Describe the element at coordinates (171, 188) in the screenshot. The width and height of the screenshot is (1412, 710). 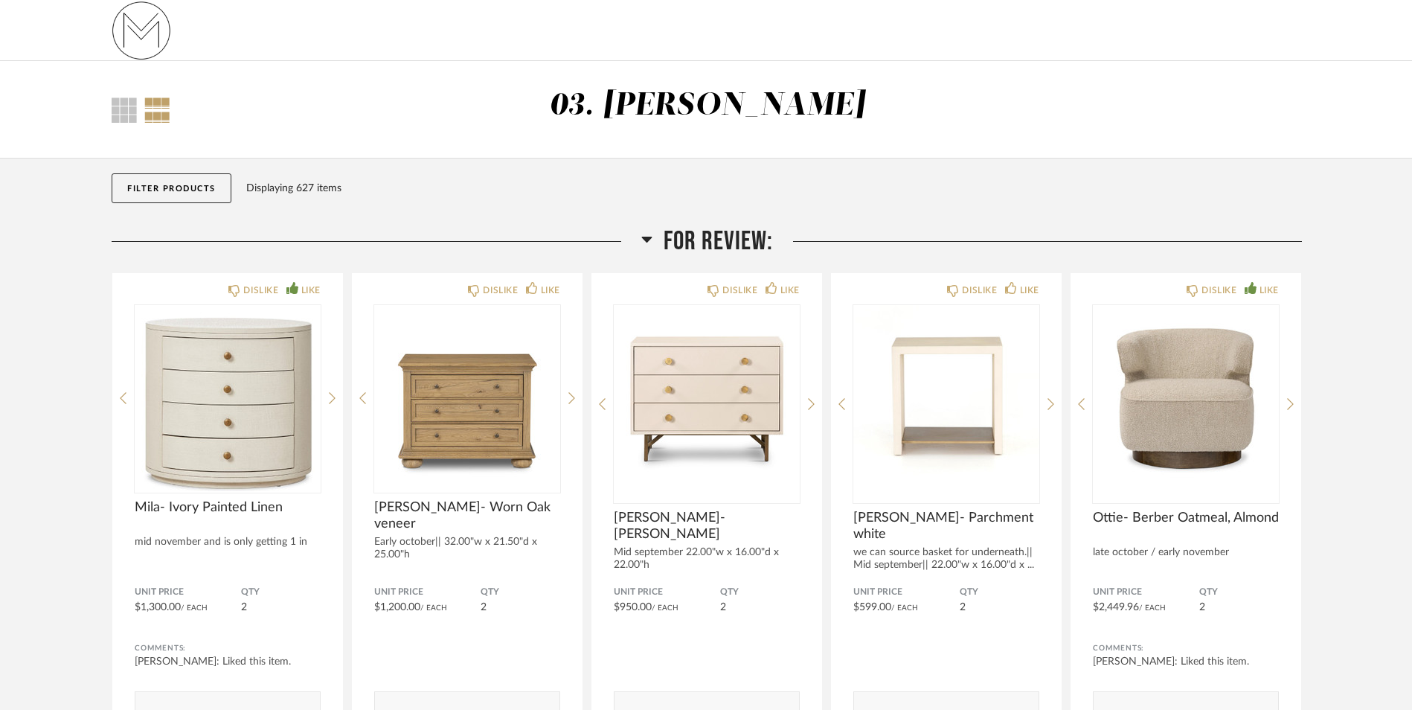
I see `button: Filter Products` at that location.